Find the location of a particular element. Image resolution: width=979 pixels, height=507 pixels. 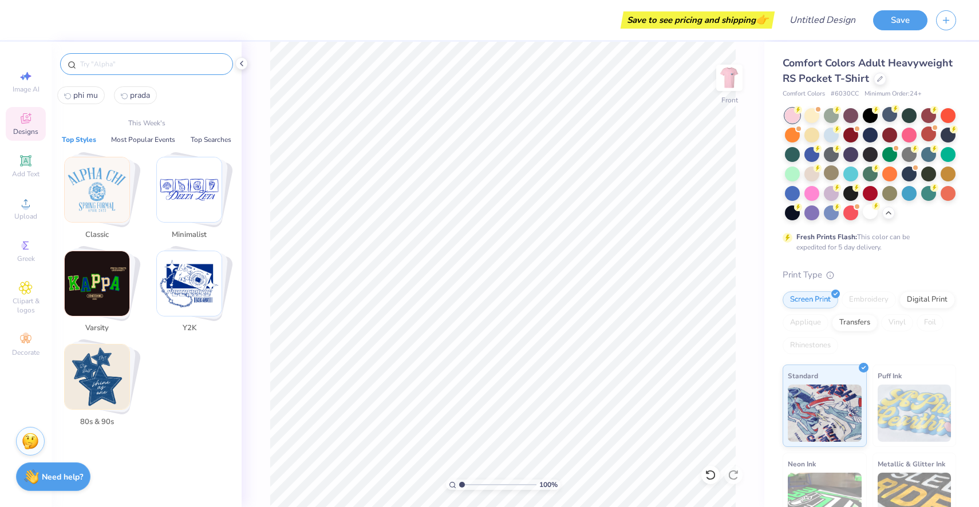

span: prada is located at coordinates (140, 95).